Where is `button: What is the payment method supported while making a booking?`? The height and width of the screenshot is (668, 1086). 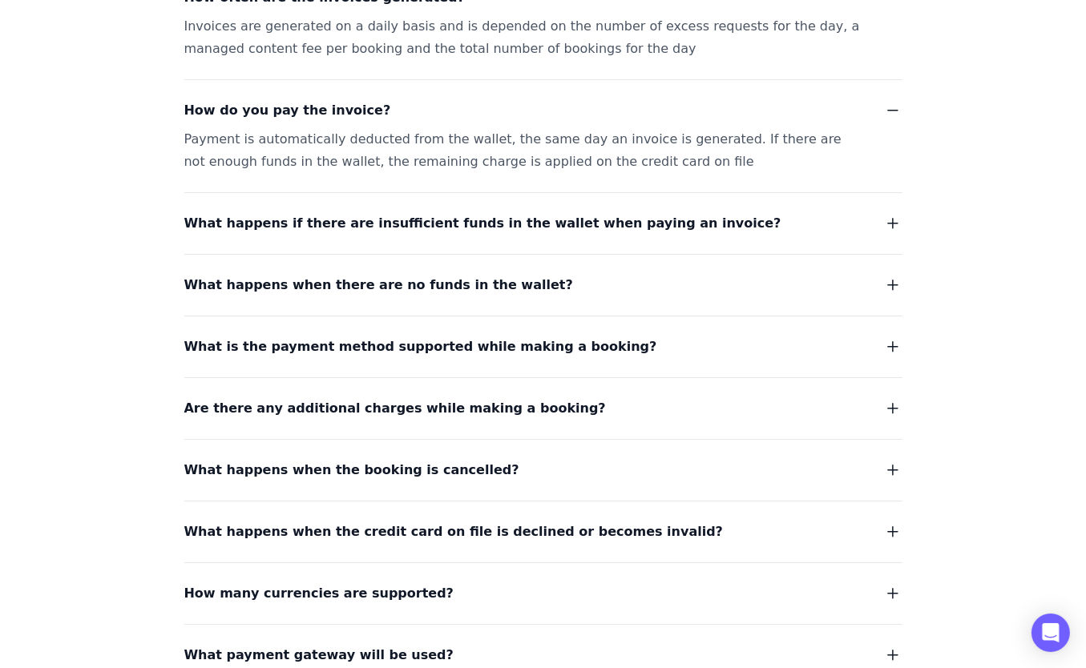 button: What is the payment method supported while making a booking? is located at coordinates (543, 347).